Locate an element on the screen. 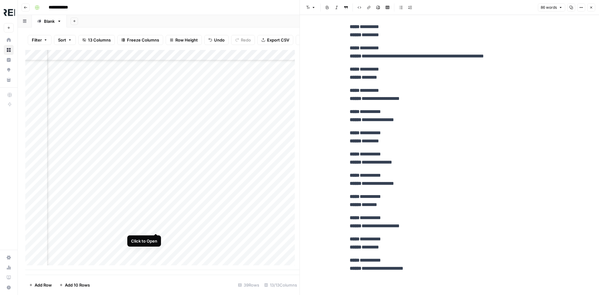 This screenshot has width=599, height=295. a: Home is located at coordinates (9, 40).